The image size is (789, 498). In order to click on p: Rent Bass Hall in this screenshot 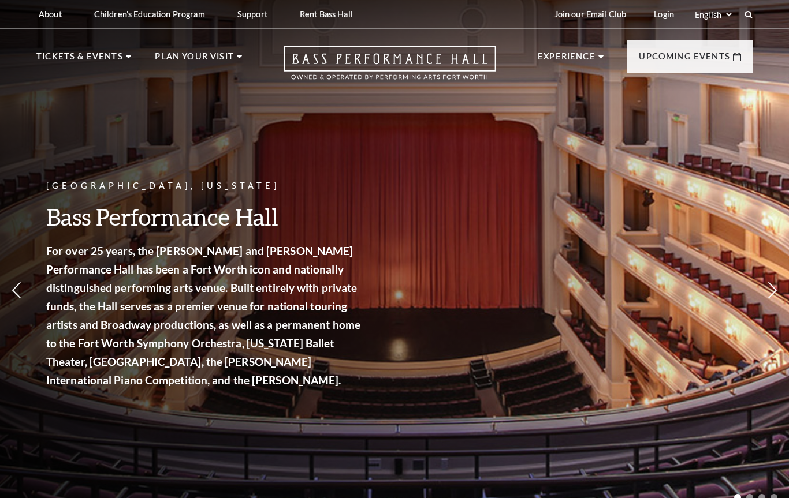, I will do `click(326, 14)`.